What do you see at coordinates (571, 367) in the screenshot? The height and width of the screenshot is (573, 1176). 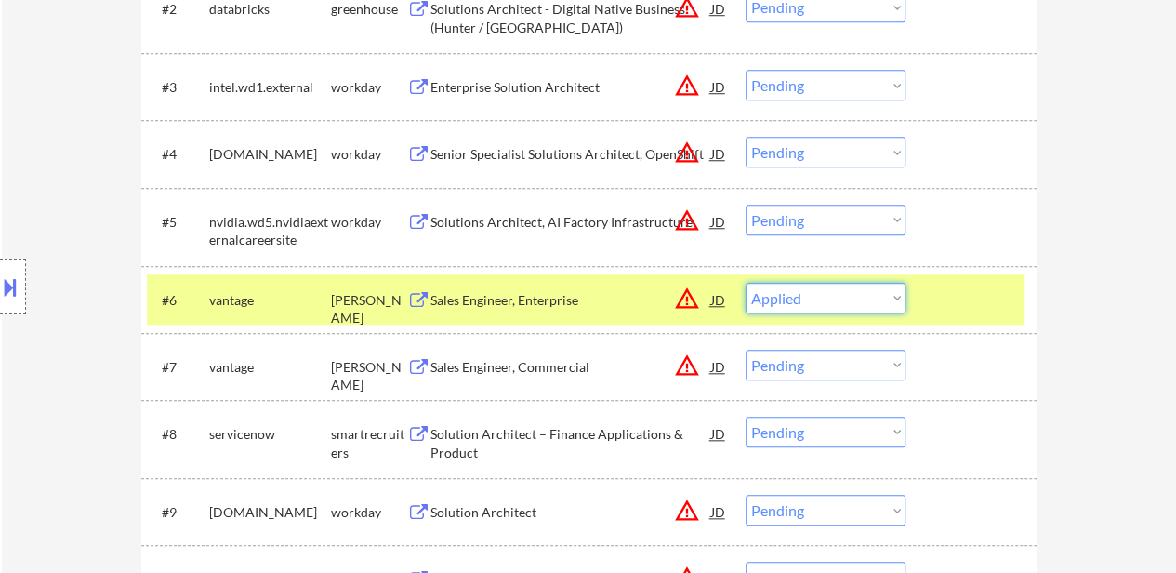 I see `div: Sales Engineer, Commercial` at bounding box center [571, 367].